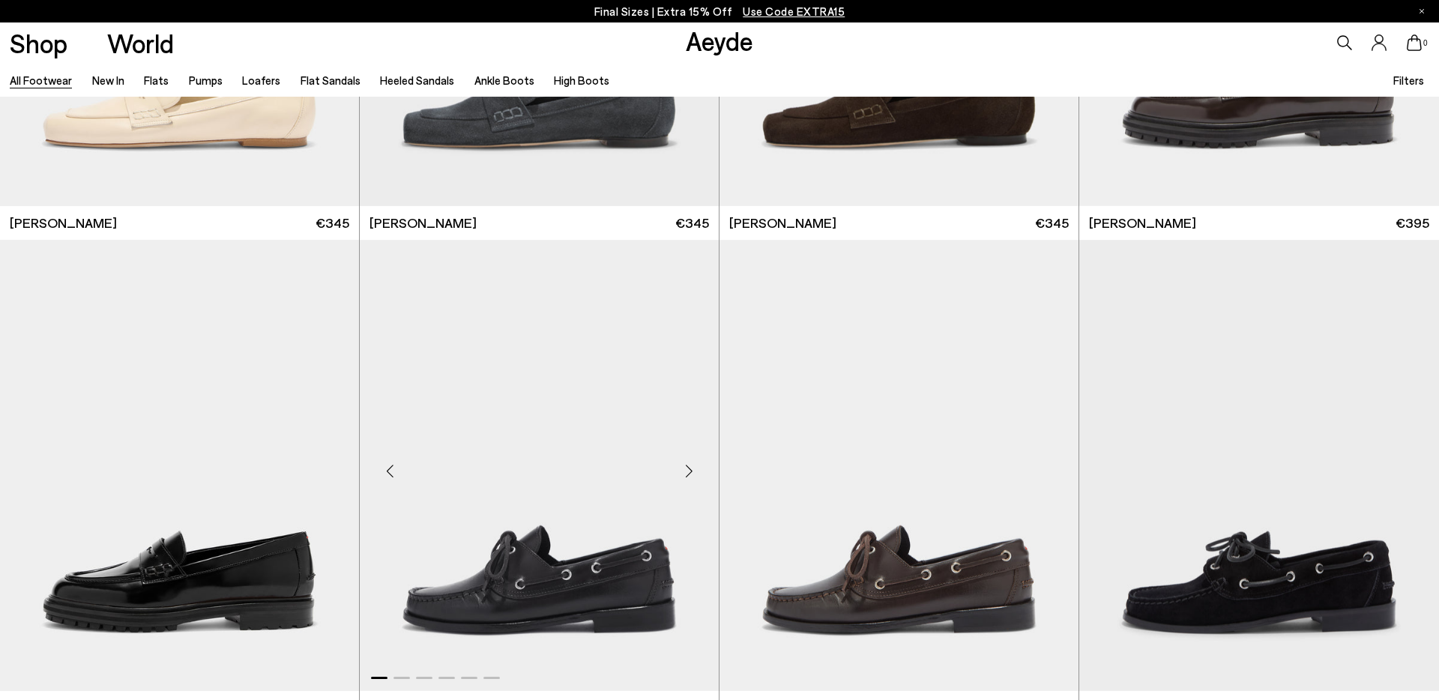 This screenshot has height=700, width=1439. Describe the element at coordinates (793, 11) in the screenshot. I see `span: Navigate to /collections/ss25-final-sizes` at that location.